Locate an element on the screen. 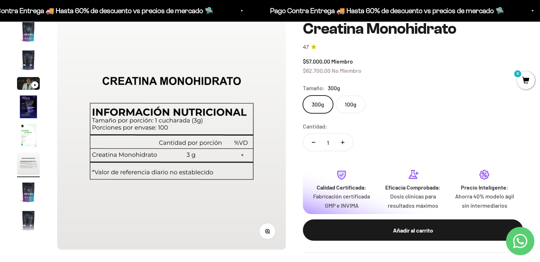 The image size is (540, 262). span: $62.700,00 is located at coordinates (316, 70).